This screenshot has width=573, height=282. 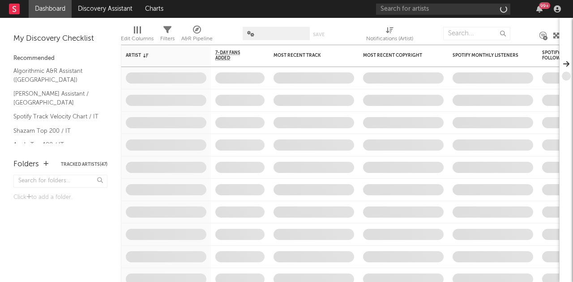 What do you see at coordinates (159, 55) in the screenshot?
I see `div: Artist` at bounding box center [159, 55].